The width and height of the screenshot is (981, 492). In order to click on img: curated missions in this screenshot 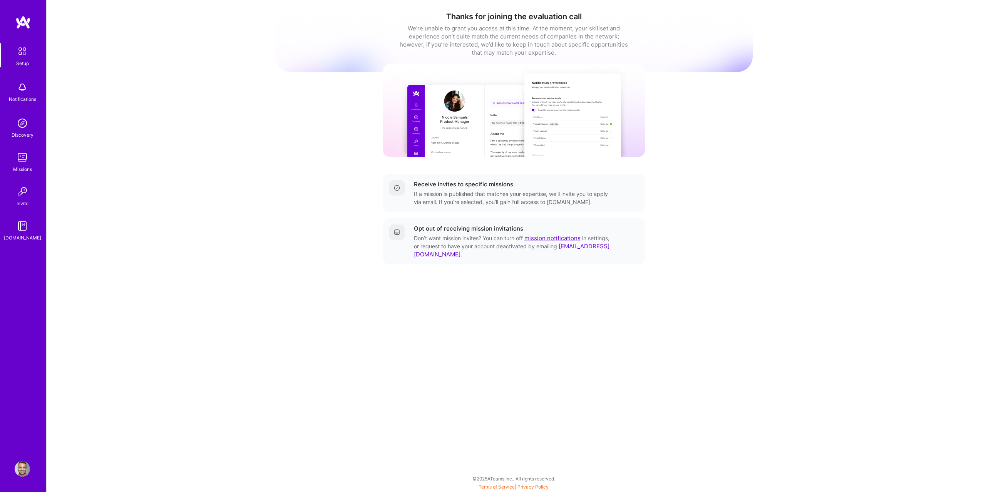, I will do `click(514, 111)`.